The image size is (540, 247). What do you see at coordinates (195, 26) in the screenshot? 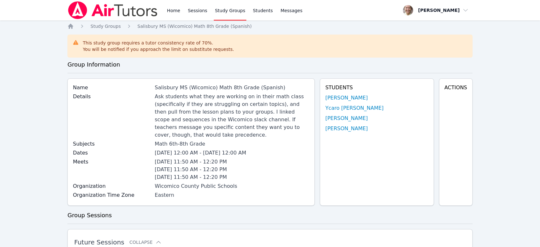
I see `a: Salisbury MS (Wicomico) Math 8th Grade (Spanish)` at bounding box center [195, 26].